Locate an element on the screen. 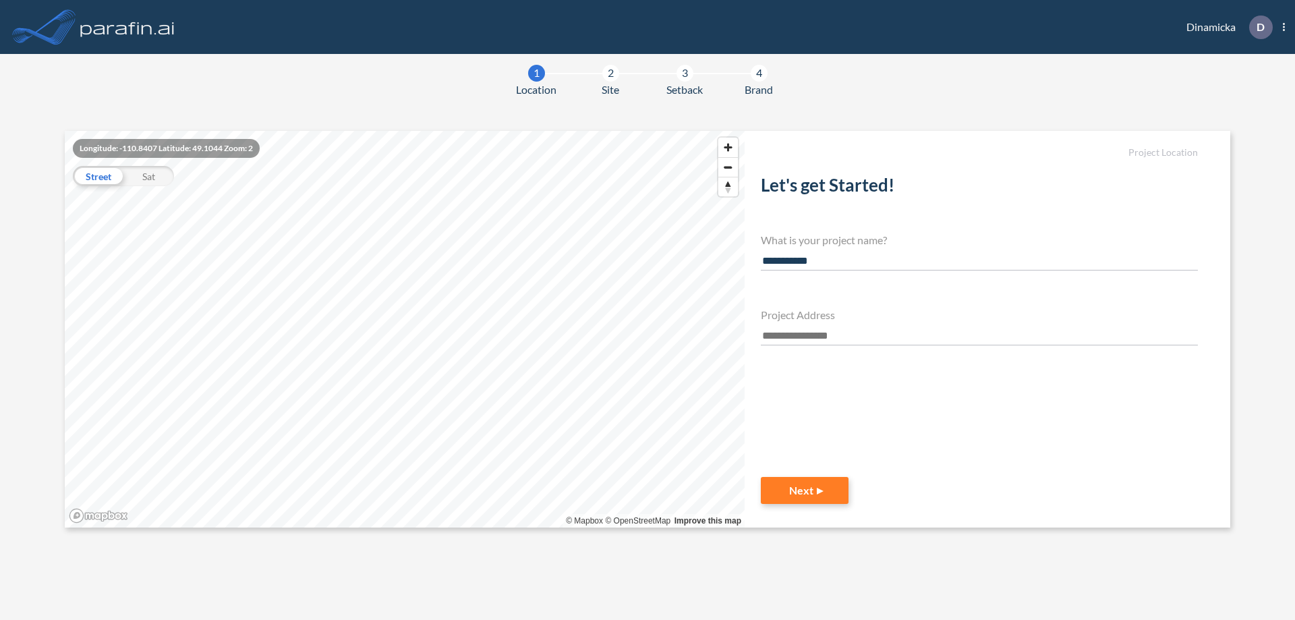 Image resolution: width=1295 pixels, height=620 pixels. div: 1 is located at coordinates (536, 73).